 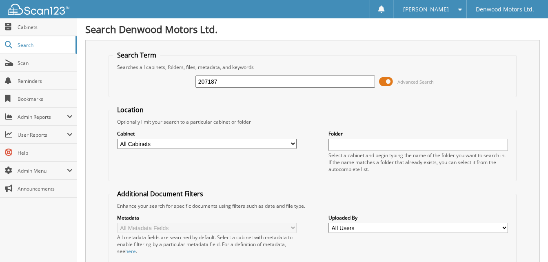 I want to click on span: Bookmarks, so click(x=45, y=99).